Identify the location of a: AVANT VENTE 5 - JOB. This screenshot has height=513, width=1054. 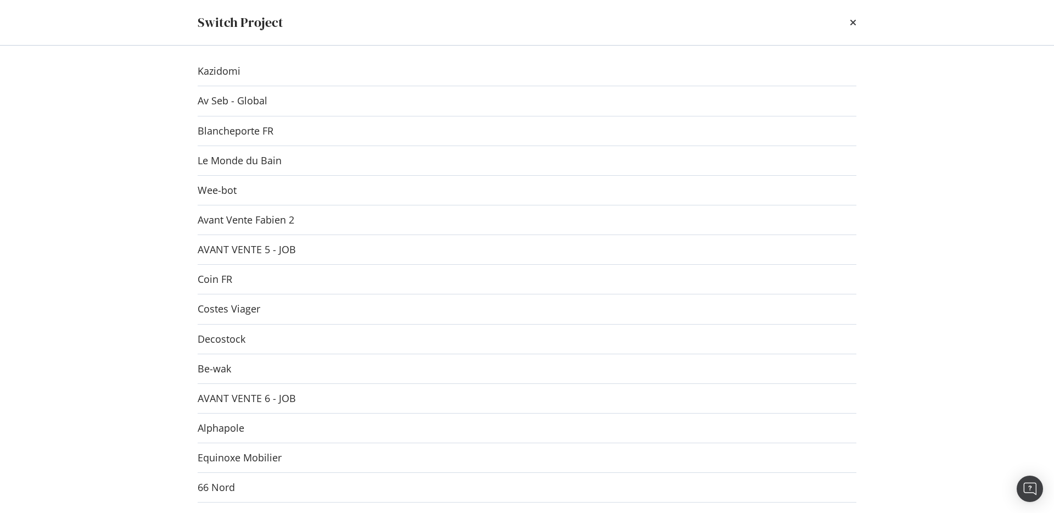
(247, 249).